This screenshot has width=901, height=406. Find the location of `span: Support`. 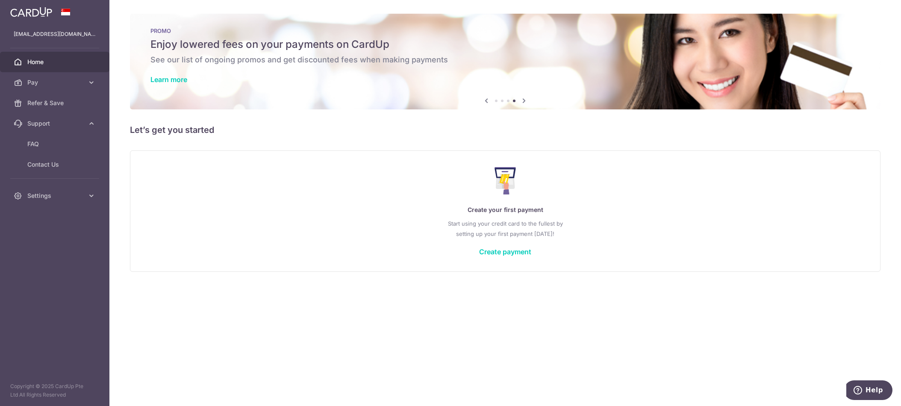

span: Support is located at coordinates (56, 123).